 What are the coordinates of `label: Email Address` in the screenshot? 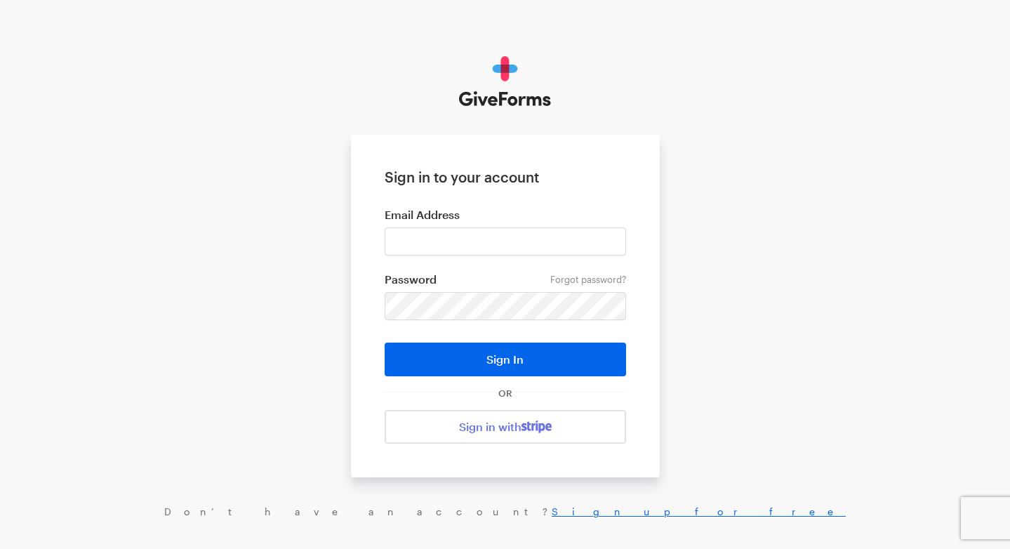 It's located at (505, 215).